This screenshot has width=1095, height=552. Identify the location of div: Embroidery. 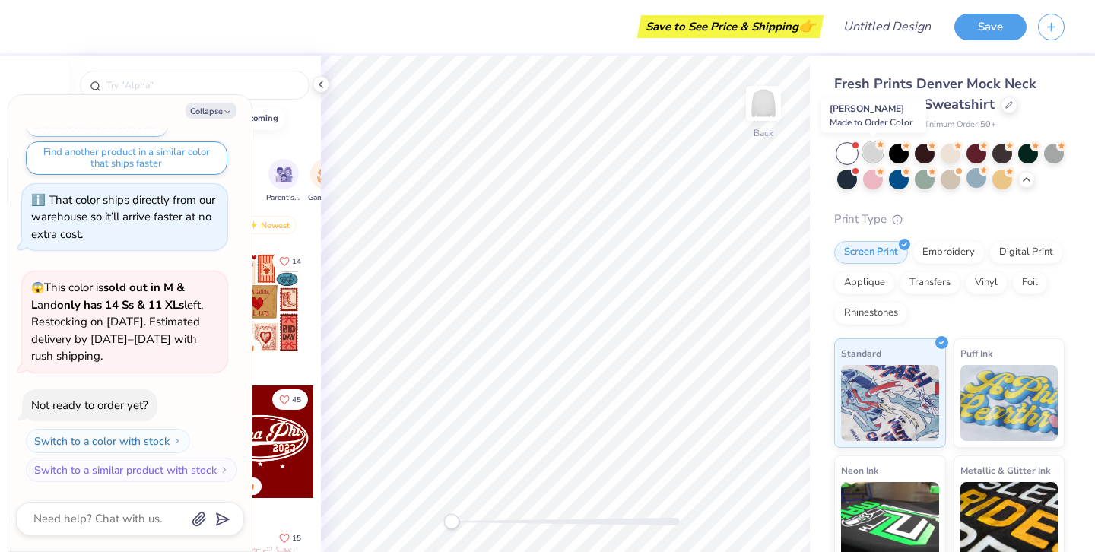
(948, 252).